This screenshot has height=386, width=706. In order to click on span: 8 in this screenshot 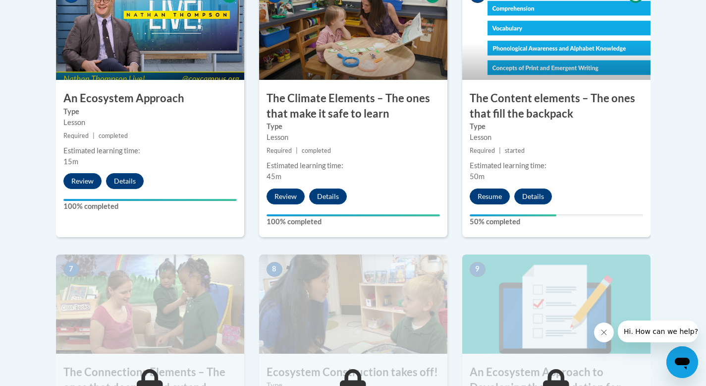, I will do `click(275, 269)`.